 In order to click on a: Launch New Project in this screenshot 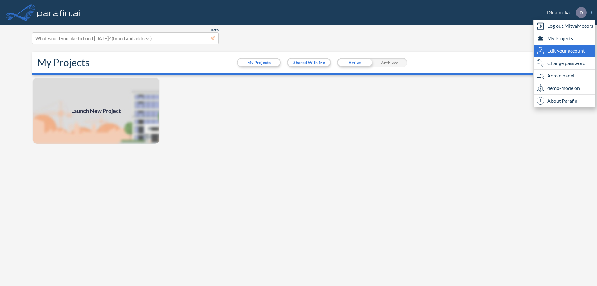, I will do `click(96, 111)`.